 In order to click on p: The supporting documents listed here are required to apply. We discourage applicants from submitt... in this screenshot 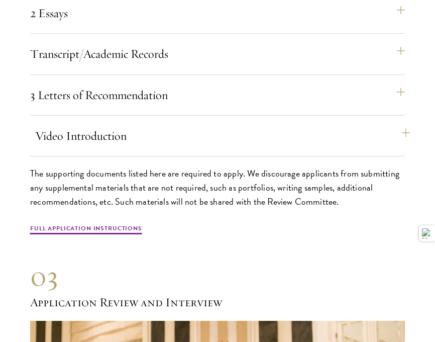, I will do `click(218, 187)`.